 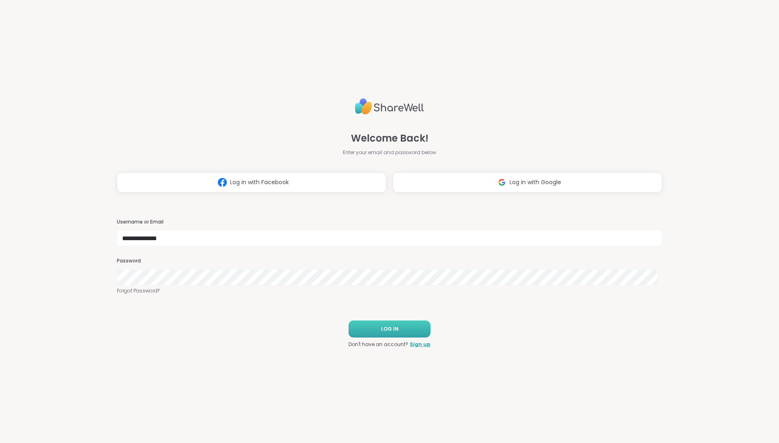 I want to click on span: Log in with Google, so click(x=535, y=182).